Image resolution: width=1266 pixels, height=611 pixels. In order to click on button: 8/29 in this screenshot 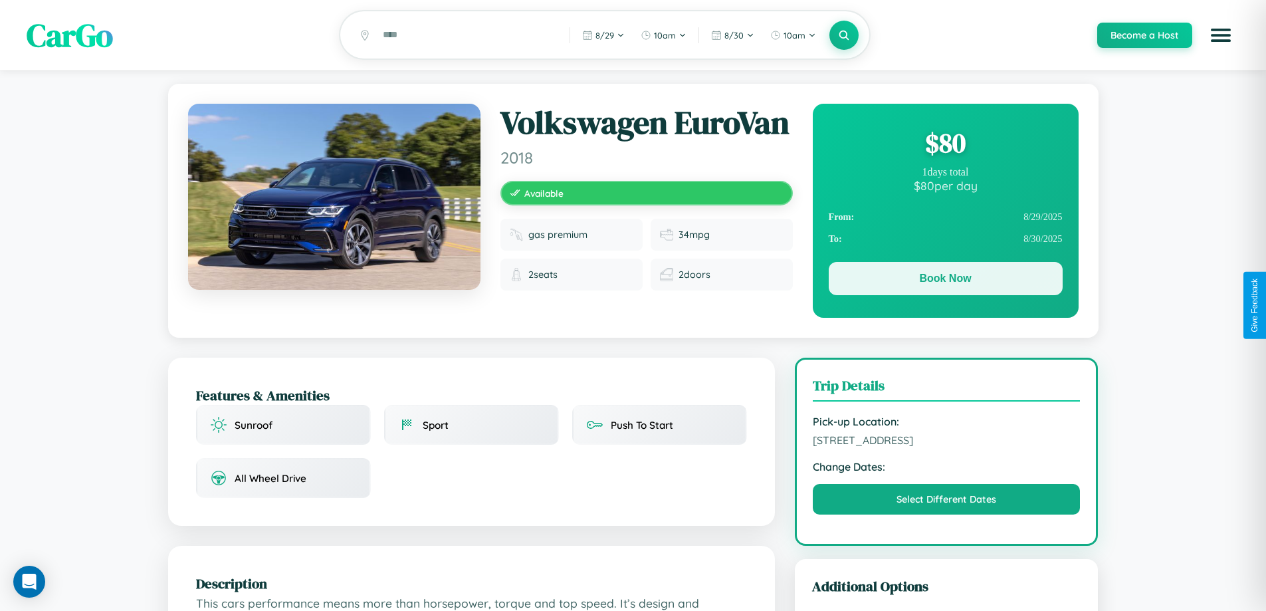, I will do `click(603, 35)`.